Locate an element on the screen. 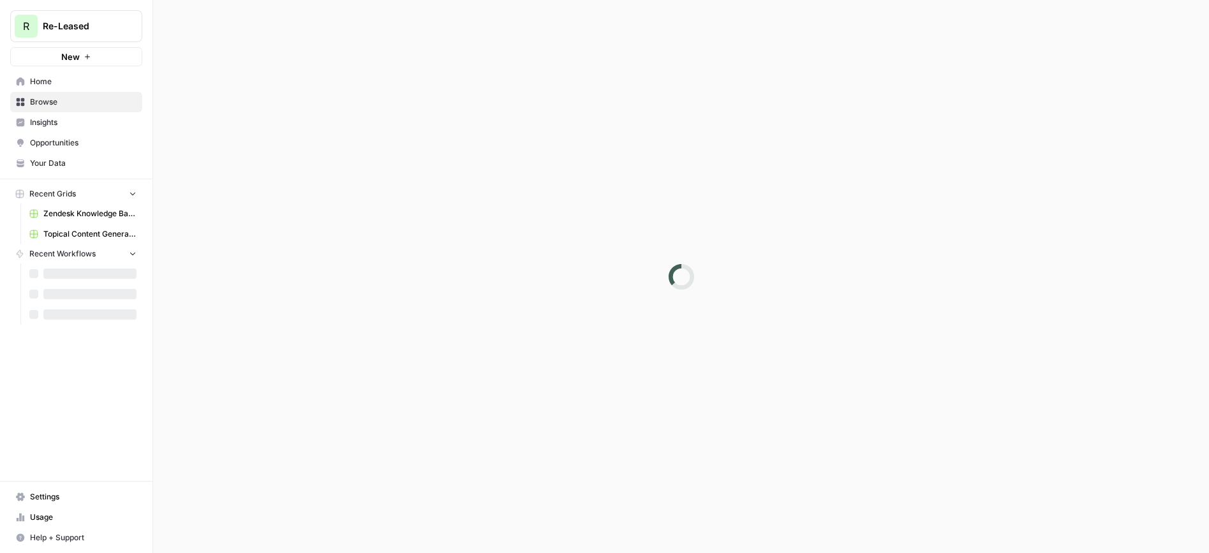 This screenshot has height=553, width=1209. a: Topical Content Generation Grid is located at coordinates (83, 234).